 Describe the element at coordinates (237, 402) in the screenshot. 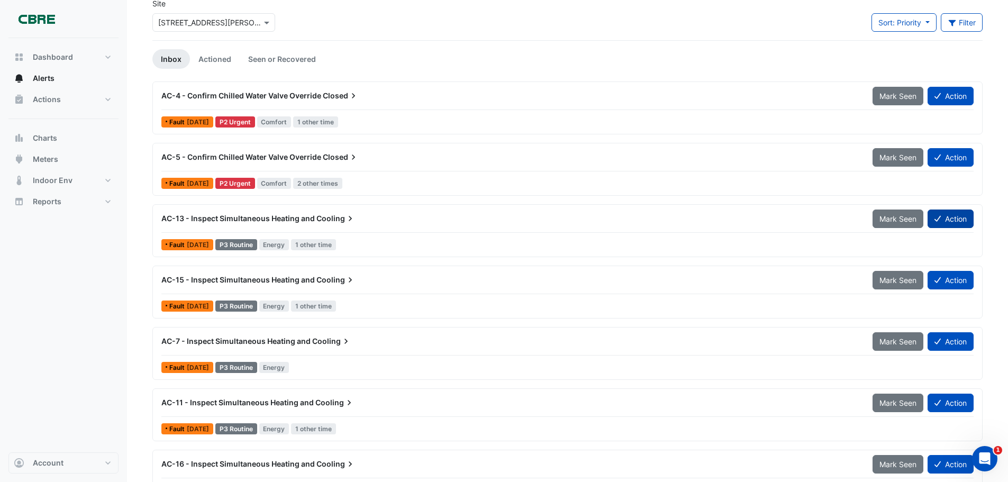

I see `span: AC-11 - Inspect Simultaneous Heating and` at that location.